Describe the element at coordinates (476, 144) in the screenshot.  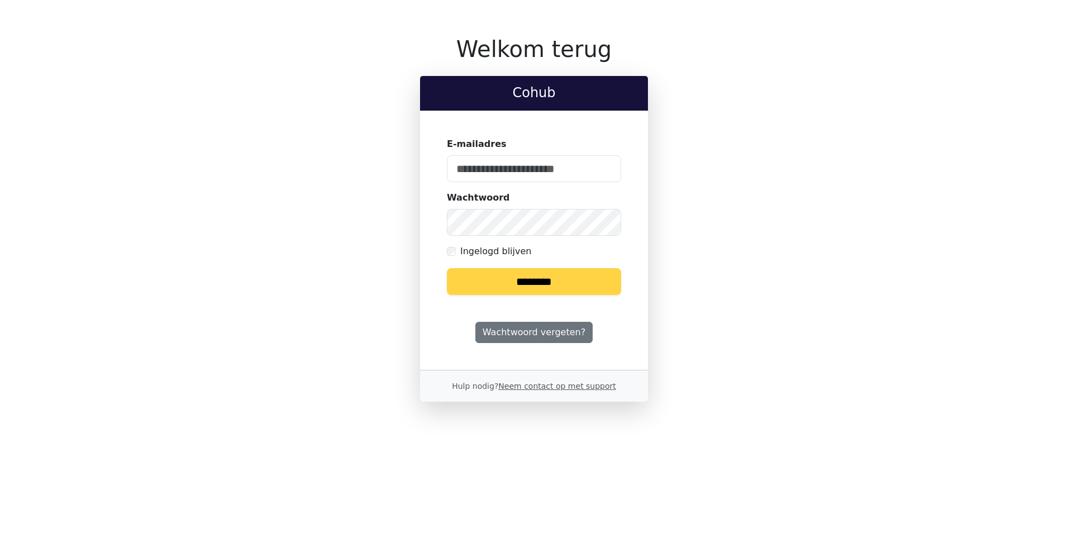
I see `label: E-mailadres` at that location.